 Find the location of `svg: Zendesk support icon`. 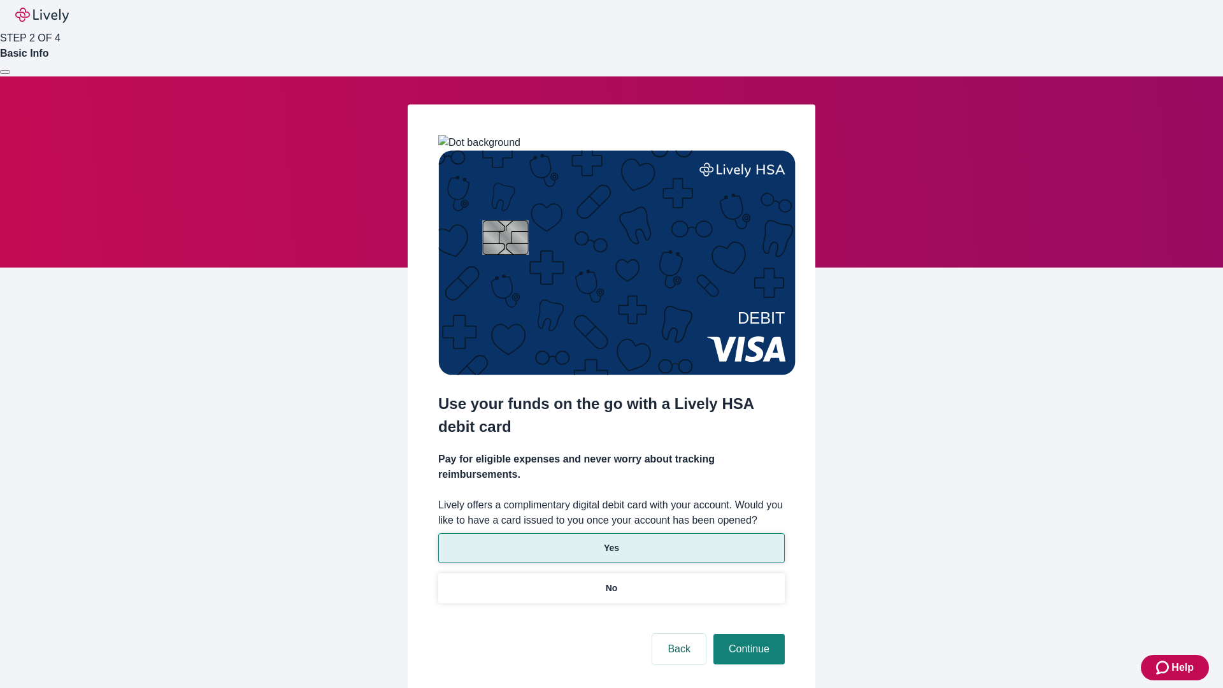

svg: Zendesk support icon is located at coordinates (1164, 667).